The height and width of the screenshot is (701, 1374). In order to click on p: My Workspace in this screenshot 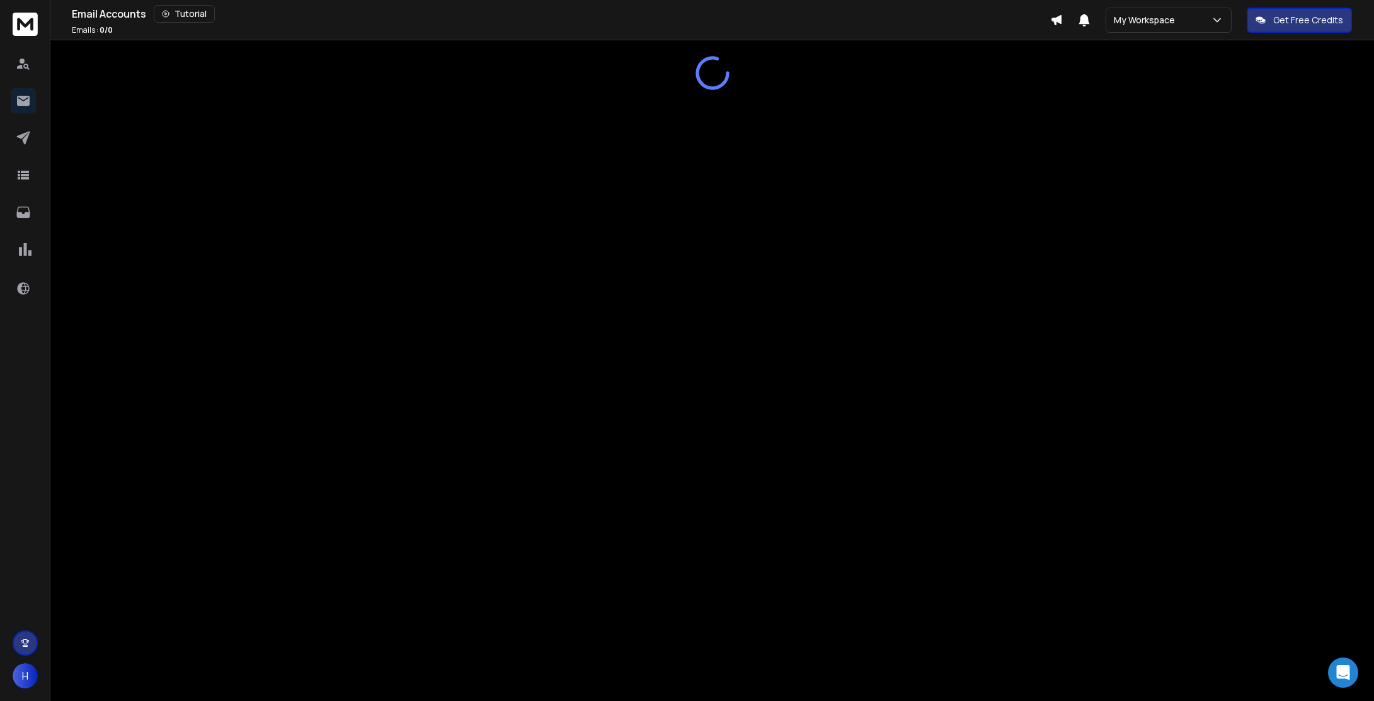, I will do `click(1147, 20)`.